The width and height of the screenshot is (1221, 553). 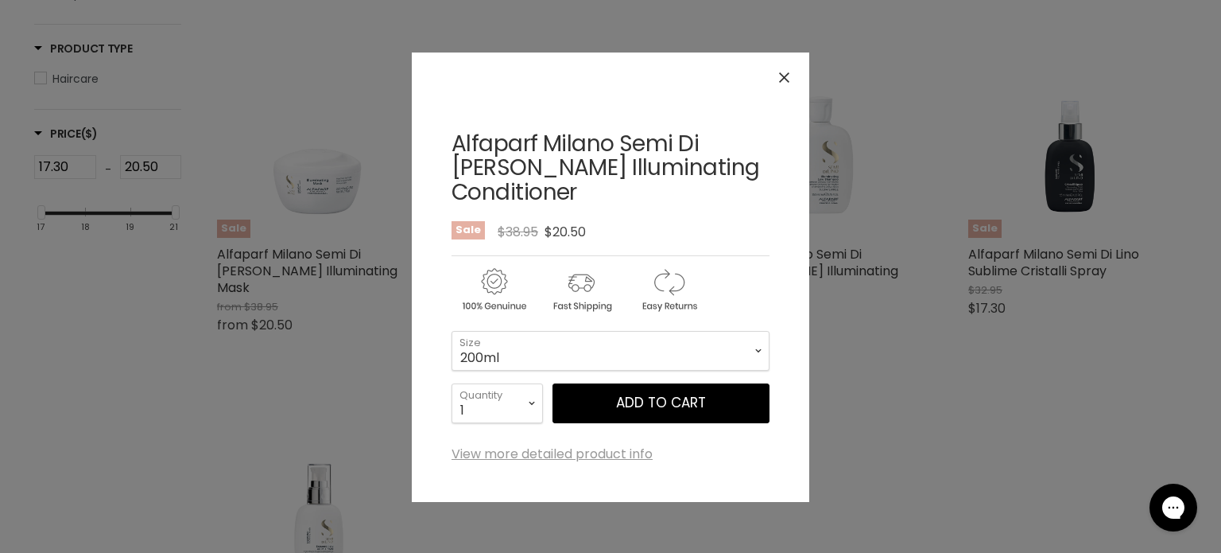 I want to click on select: Quantity, so click(x=497, y=403).